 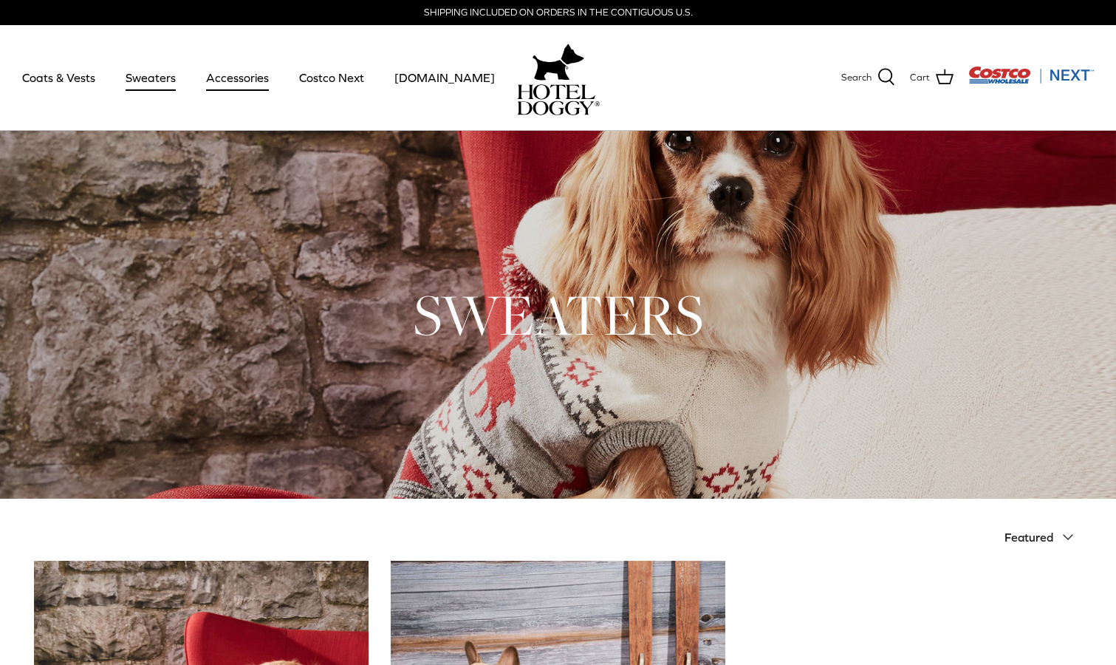 What do you see at coordinates (856, 78) in the screenshot?
I see `span: Search` at bounding box center [856, 78].